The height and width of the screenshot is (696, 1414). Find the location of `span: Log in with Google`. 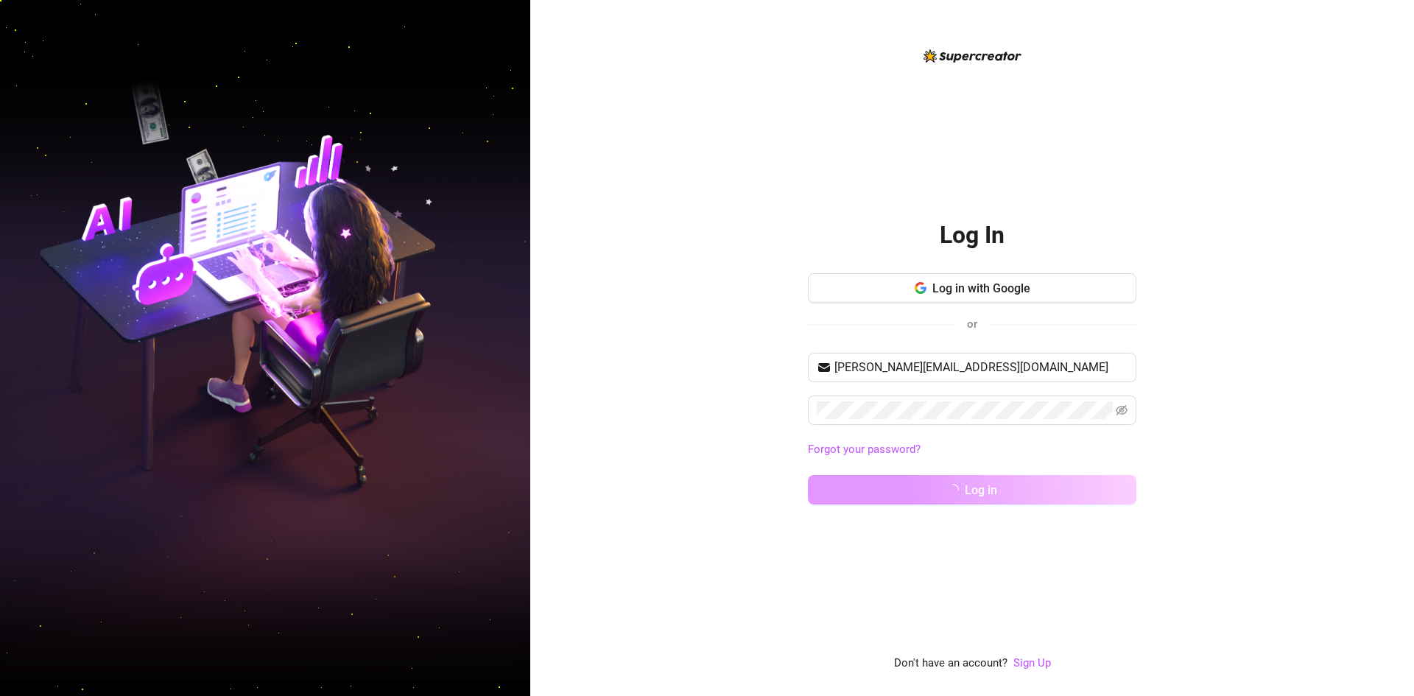

span: Log in with Google is located at coordinates (981, 288).